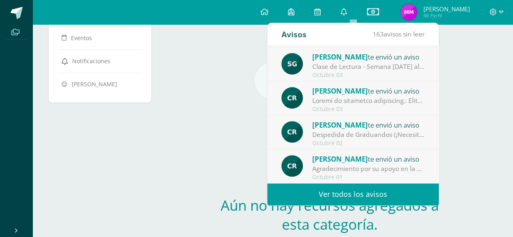 The image size is (513, 237). I want to click on span: 163, so click(378, 34).